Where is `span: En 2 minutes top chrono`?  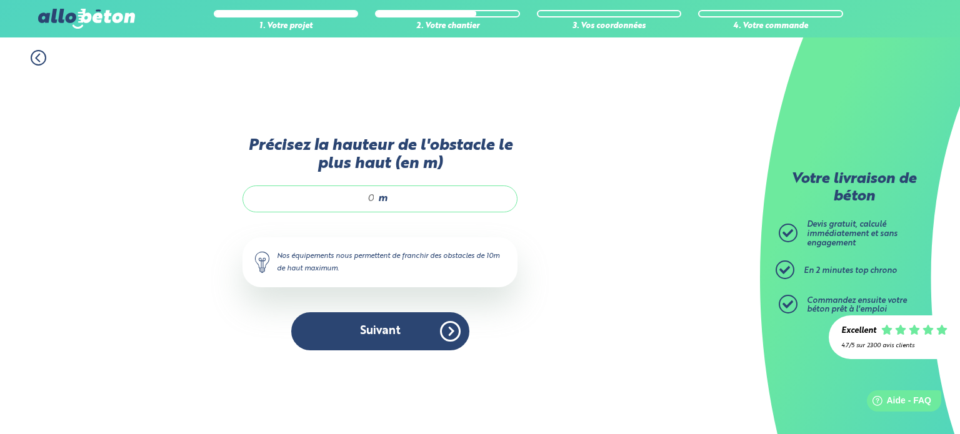
span: En 2 minutes top chrono is located at coordinates (850, 271).